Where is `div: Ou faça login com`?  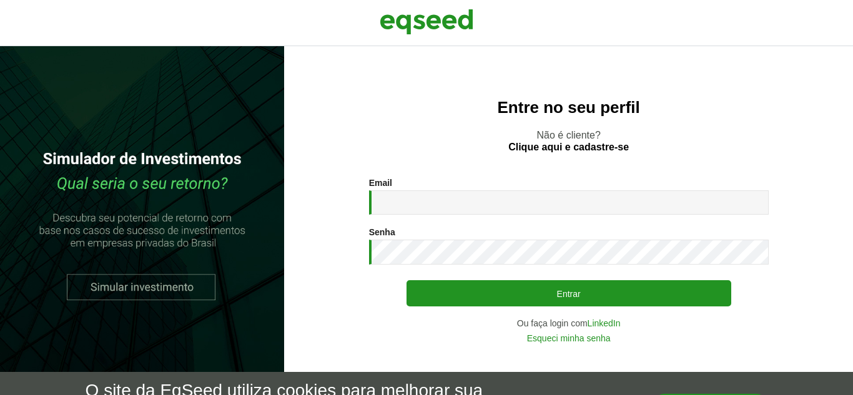
div: Ou faça login com is located at coordinates (569, 324).